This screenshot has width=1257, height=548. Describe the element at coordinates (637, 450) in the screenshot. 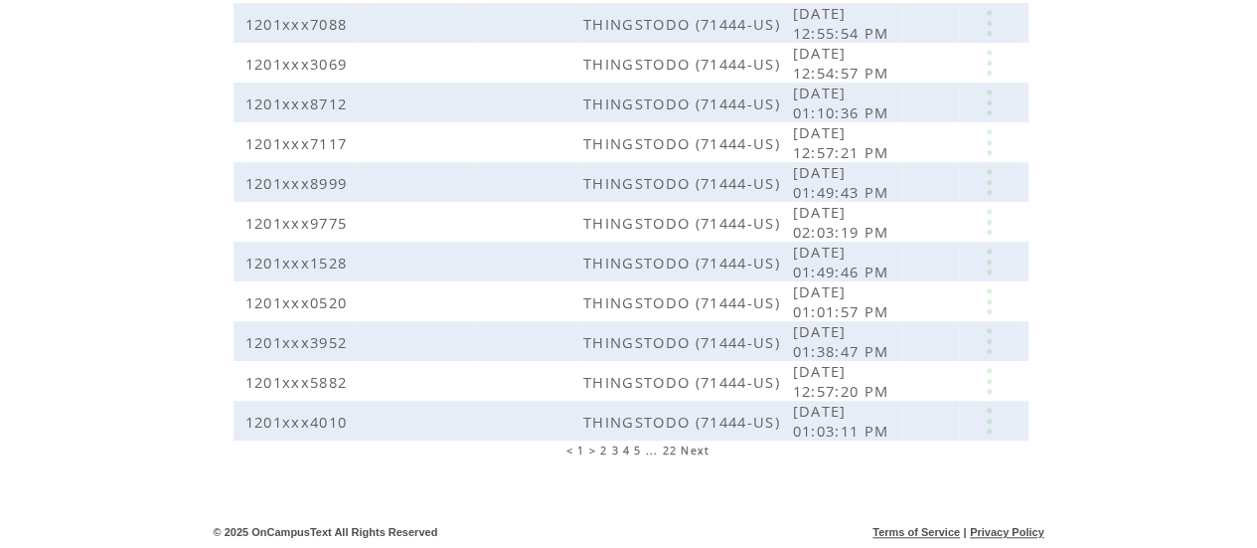

I see `span: 5` at that location.